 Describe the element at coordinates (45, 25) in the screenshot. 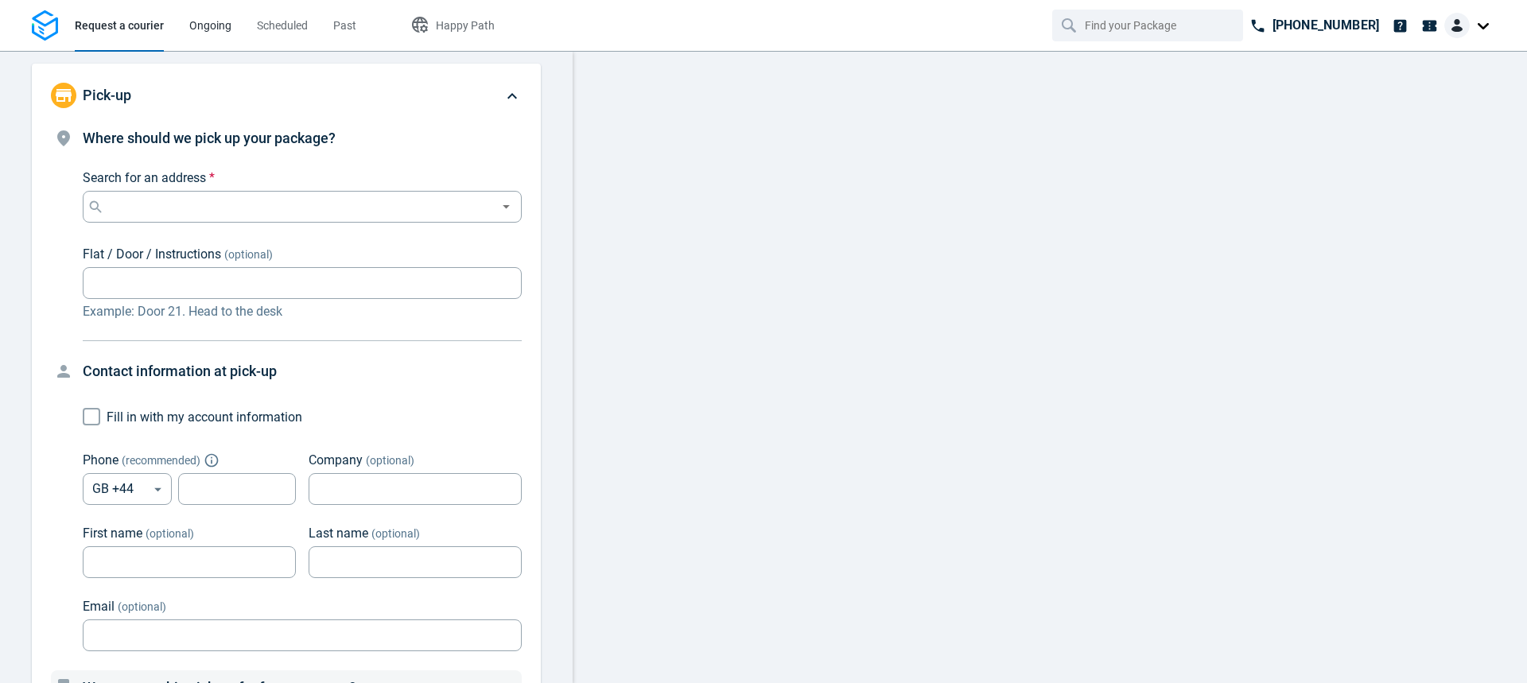

I see `img: Logo` at that location.